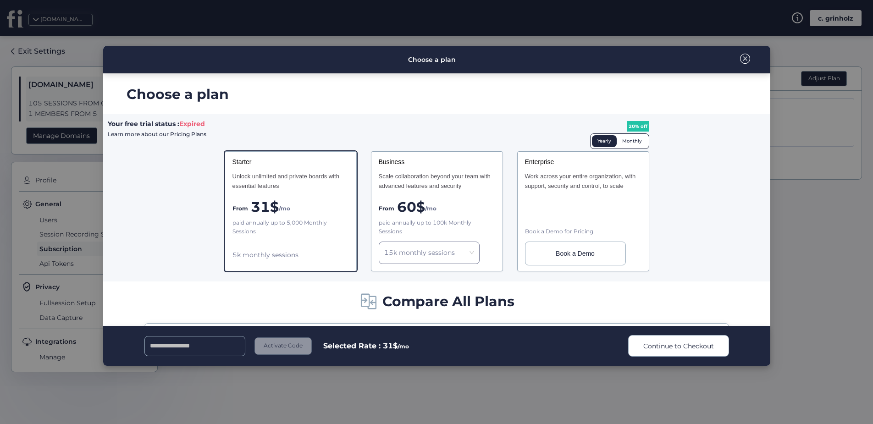 Image resolution: width=873 pixels, height=424 pixels. Describe the element at coordinates (283, 346) in the screenshot. I see `span: Activate Code` at that location.